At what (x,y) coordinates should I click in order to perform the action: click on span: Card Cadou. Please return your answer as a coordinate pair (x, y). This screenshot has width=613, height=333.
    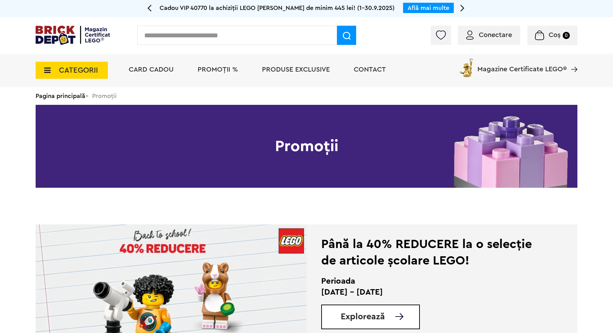
    Looking at the image, I should click on (151, 70).